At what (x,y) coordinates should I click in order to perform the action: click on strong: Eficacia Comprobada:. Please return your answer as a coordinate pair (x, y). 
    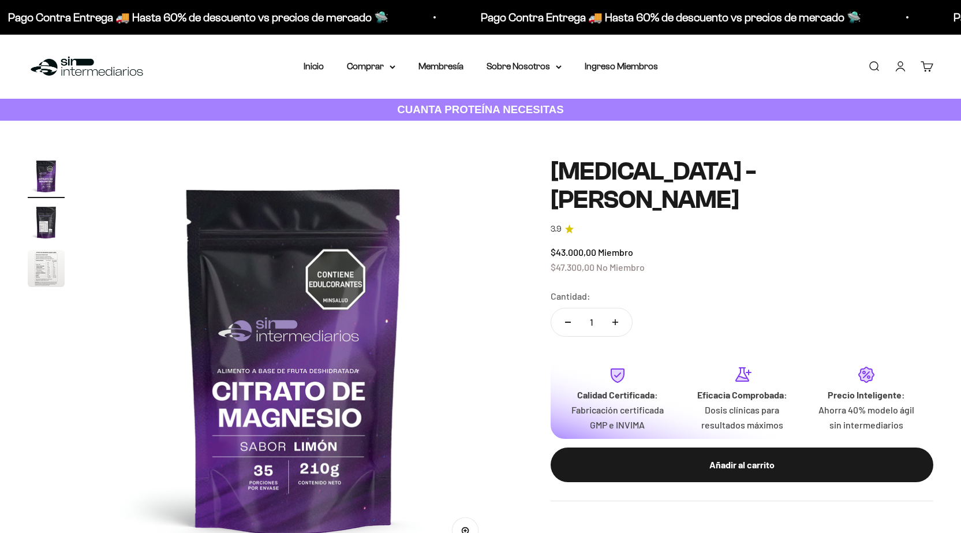
    Looking at the image, I should click on (743, 394).